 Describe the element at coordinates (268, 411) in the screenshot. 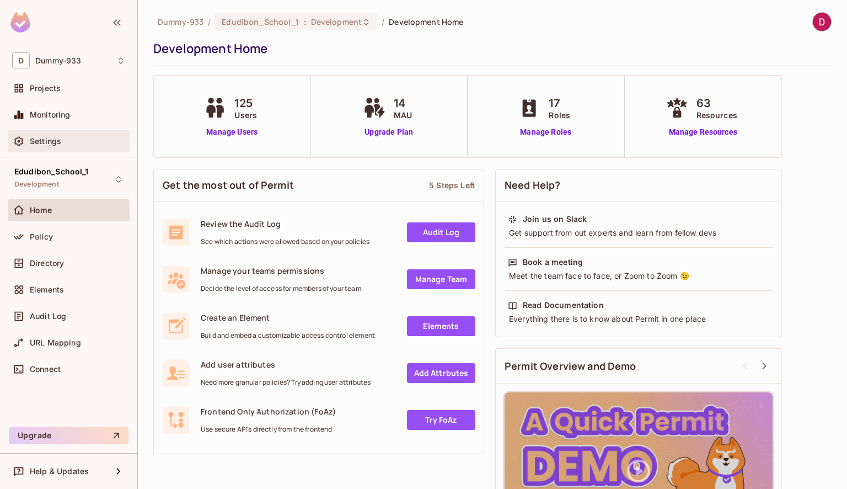

I see `span: Frontend Only Authorization (FoAz)` at that location.